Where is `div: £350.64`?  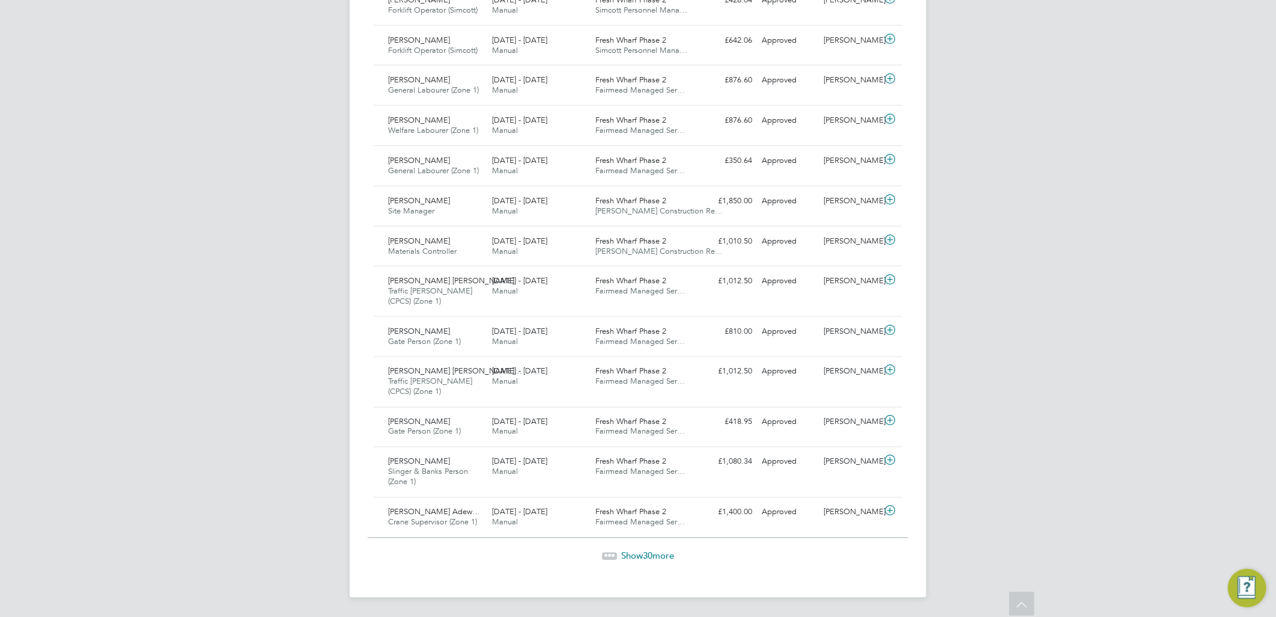 div: £350.64 is located at coordinates (726, 160).